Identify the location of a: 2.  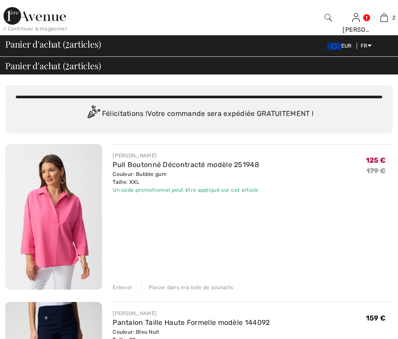
(384, 18).